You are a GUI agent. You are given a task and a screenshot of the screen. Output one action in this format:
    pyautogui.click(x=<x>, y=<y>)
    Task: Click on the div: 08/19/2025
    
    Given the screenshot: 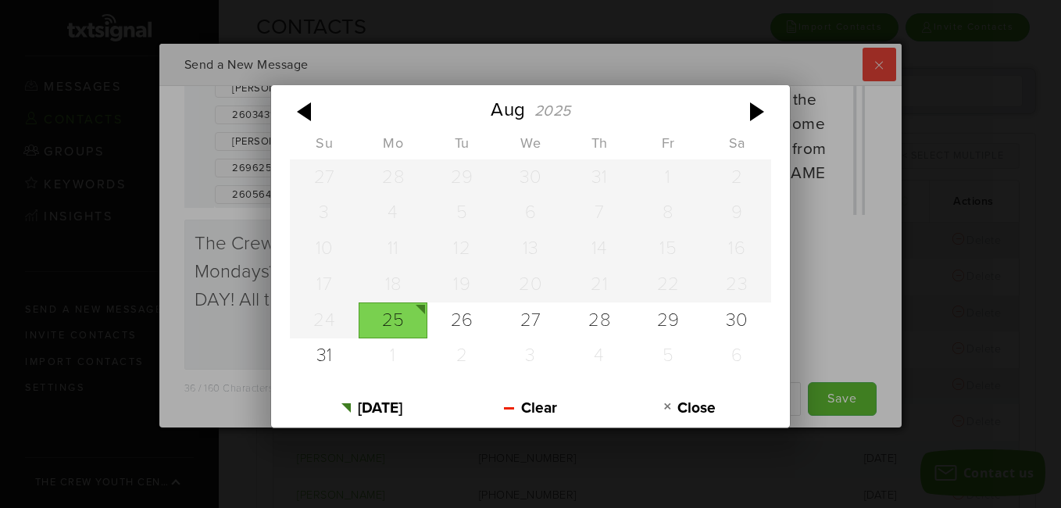 What is the action you would take?
    pyautogui.click(x=462, y=284)
    